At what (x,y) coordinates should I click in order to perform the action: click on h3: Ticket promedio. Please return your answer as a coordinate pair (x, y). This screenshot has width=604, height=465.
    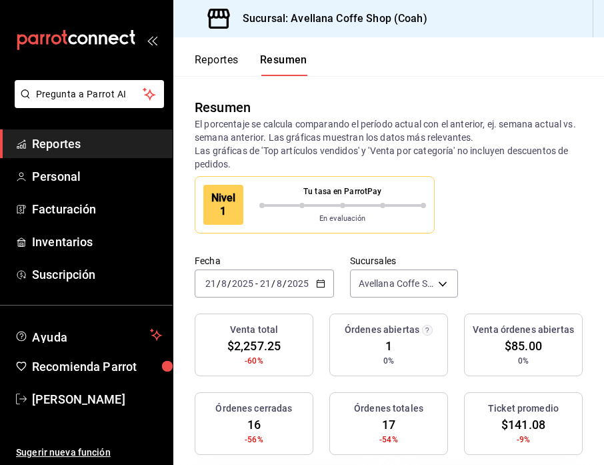
    Looking at the image, I should click on (524, 408).